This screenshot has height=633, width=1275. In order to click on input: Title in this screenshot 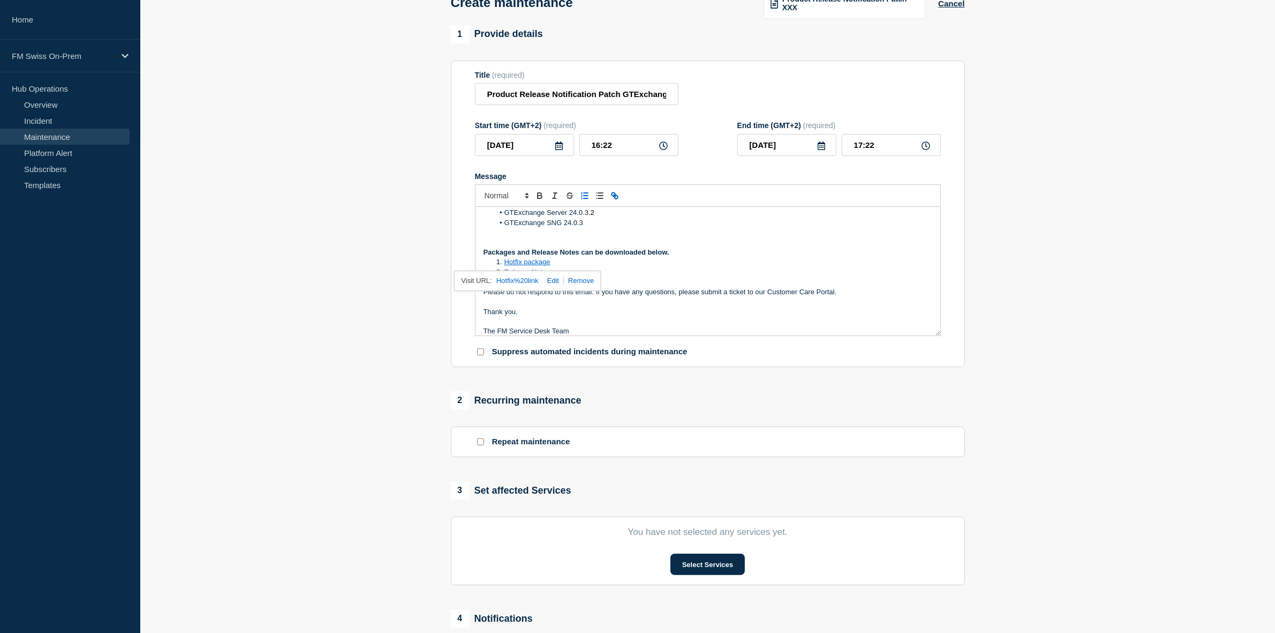, I will do `click(577, 94)`.